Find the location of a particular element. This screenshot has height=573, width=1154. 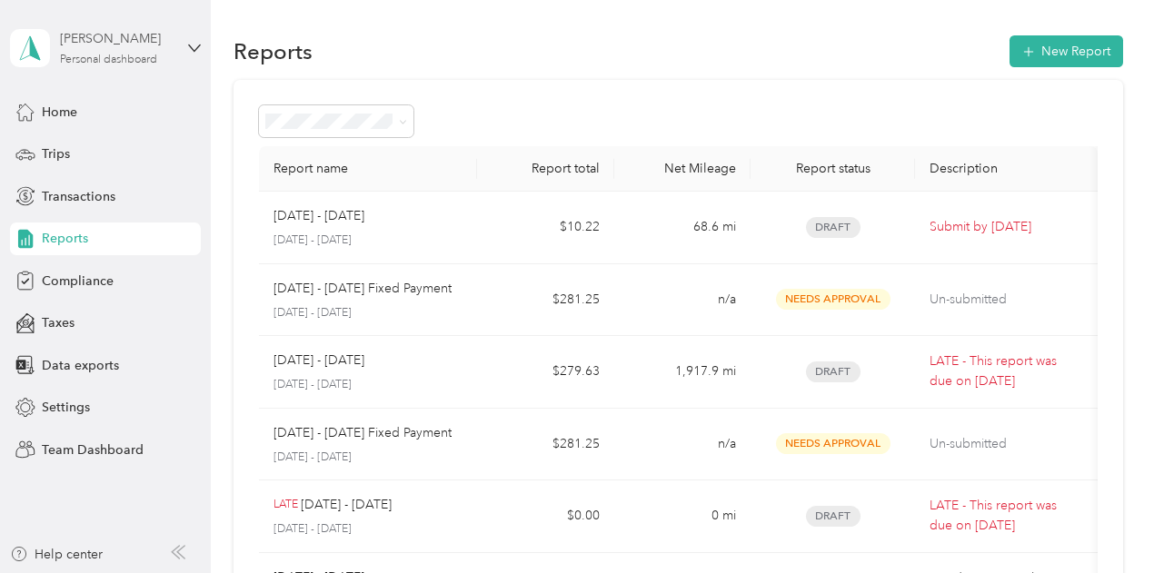

td: 1,917.9 mi is located at coordinates (682, 373).